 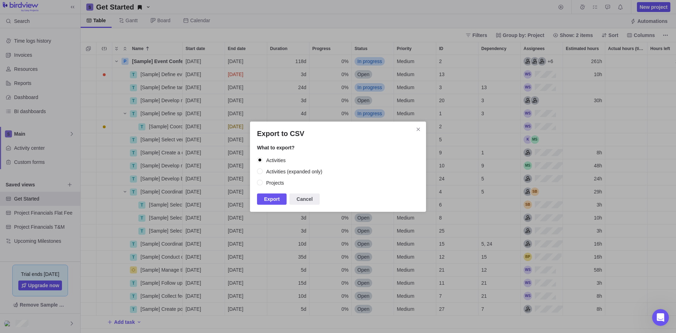 I want to click on input: Activities (expanded only), so click(x=260, y=172).